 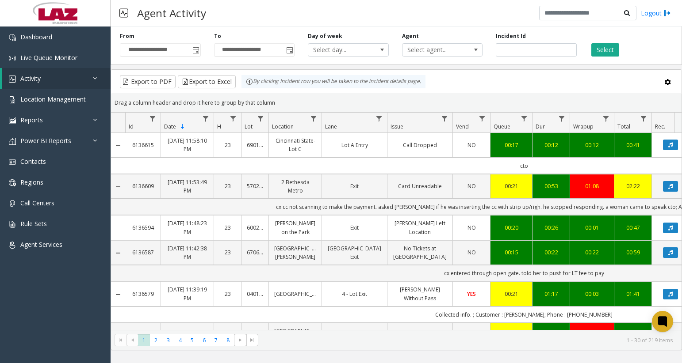 What do you see at coordinates (511, 186) in the screenshot?
I see `div: 00:21` at bounding box center [511, 186].